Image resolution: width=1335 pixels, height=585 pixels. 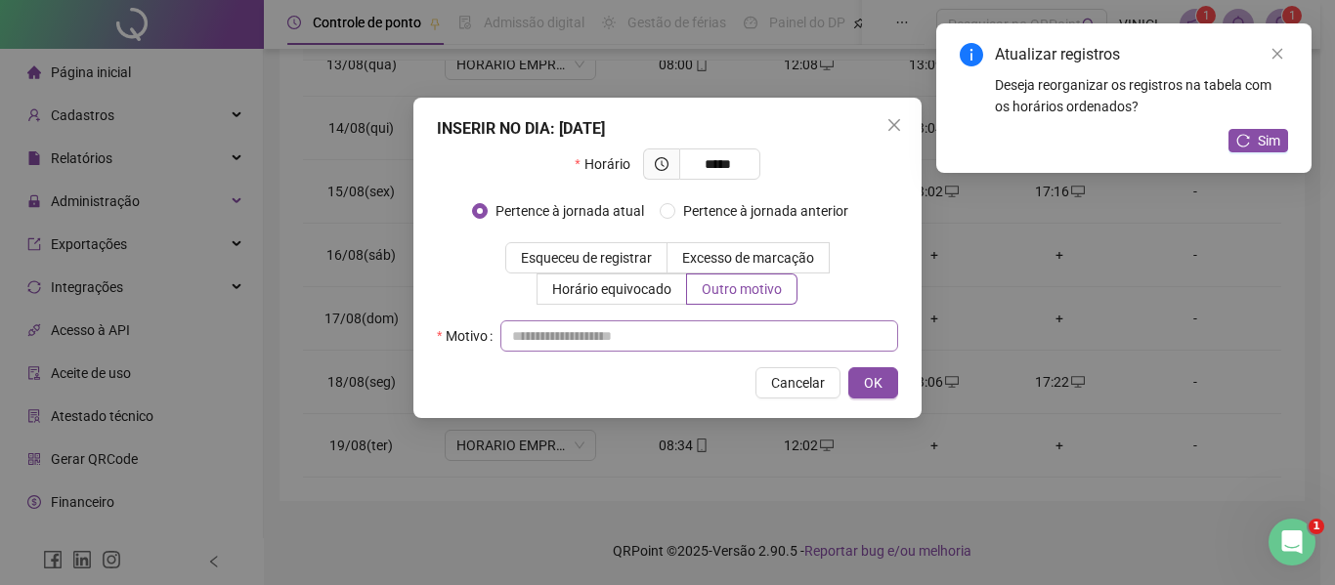 What do you see at coordinates (747, 258) in the screenshot?
I see `span: Excesso de marcação` at bounding box center [747, 258].